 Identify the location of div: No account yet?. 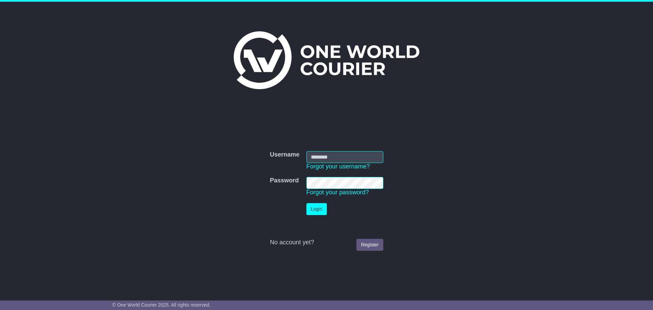
(326, 243).